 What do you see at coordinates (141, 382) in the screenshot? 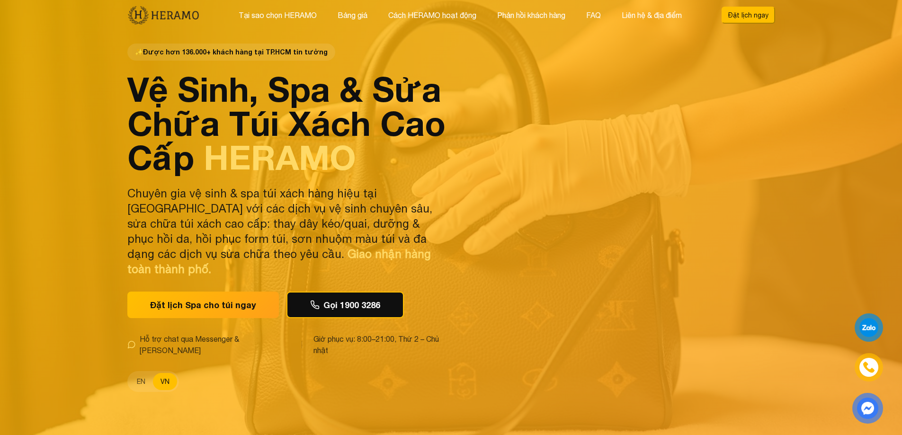
I see `button: EN` at bounding box center [141, 382].